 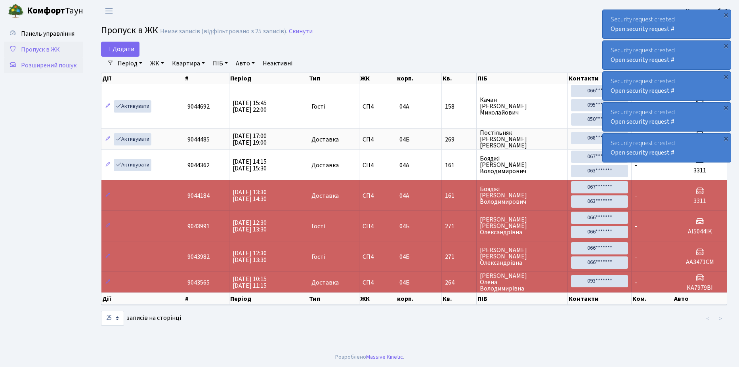 I want to click on h5: KA7979BI, so click(x=700, y=288).